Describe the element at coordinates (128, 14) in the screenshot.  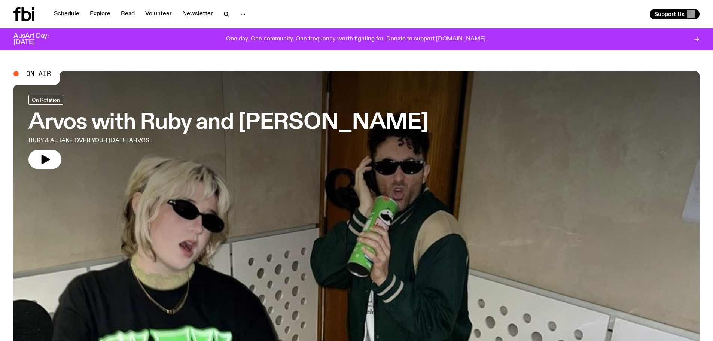
I see `a: Read` at that location.